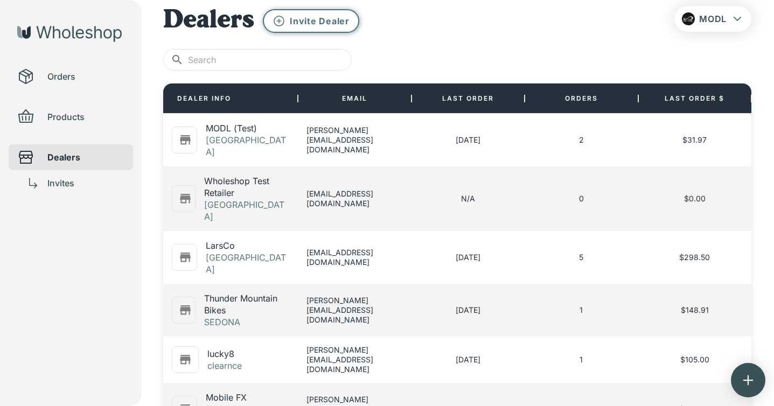 The image size is (774, 406). I want to click on div: Invites, so click(71, 183).